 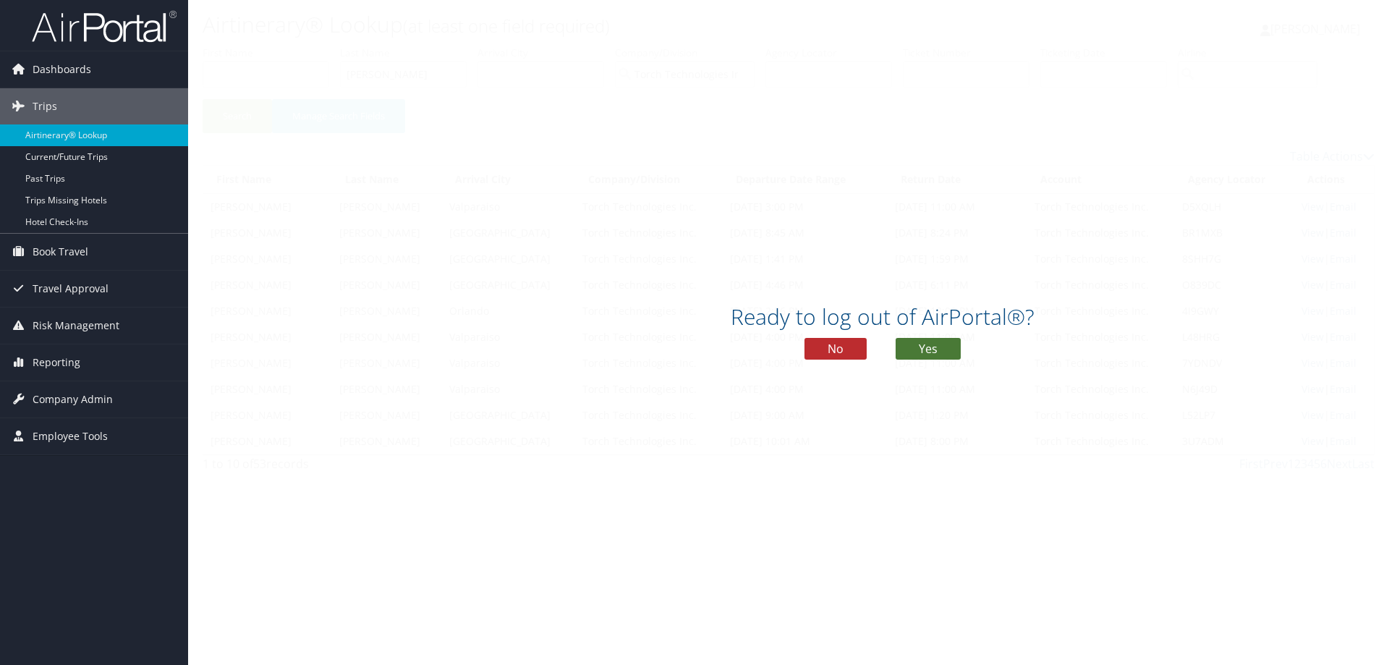 What do you see at coordinates (61, 69) in the screenshot?
I see `span: Dashboards` at bounding box center [61, 69].